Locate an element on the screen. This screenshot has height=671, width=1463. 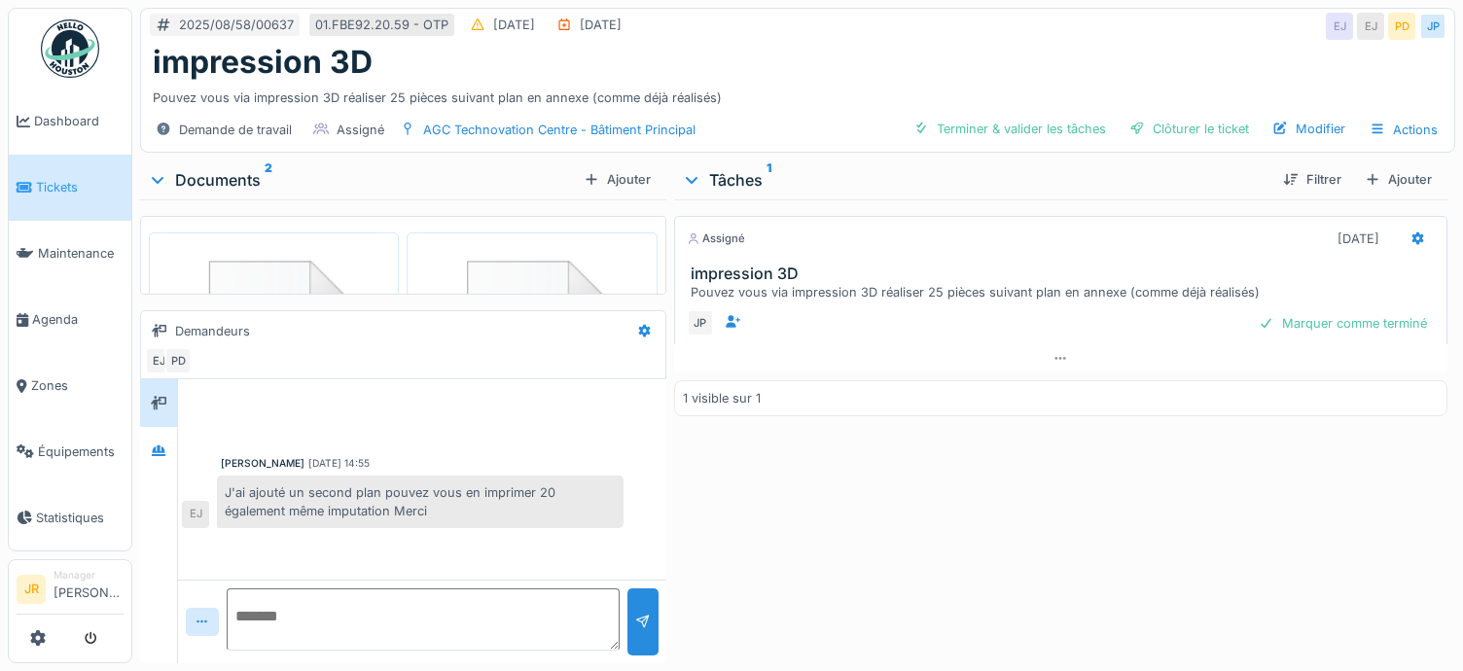
h3: impression 3D is located at coordinates (1064, 273).